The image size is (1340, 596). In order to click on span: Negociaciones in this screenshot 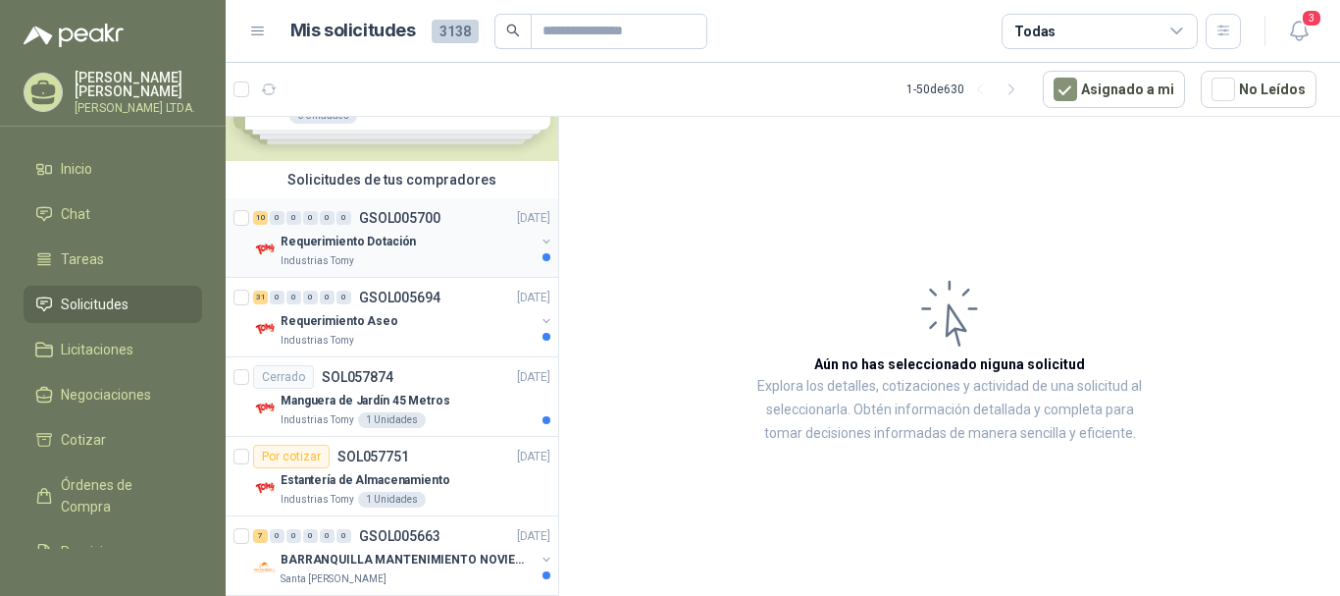, I will do `click(106, 394)`.